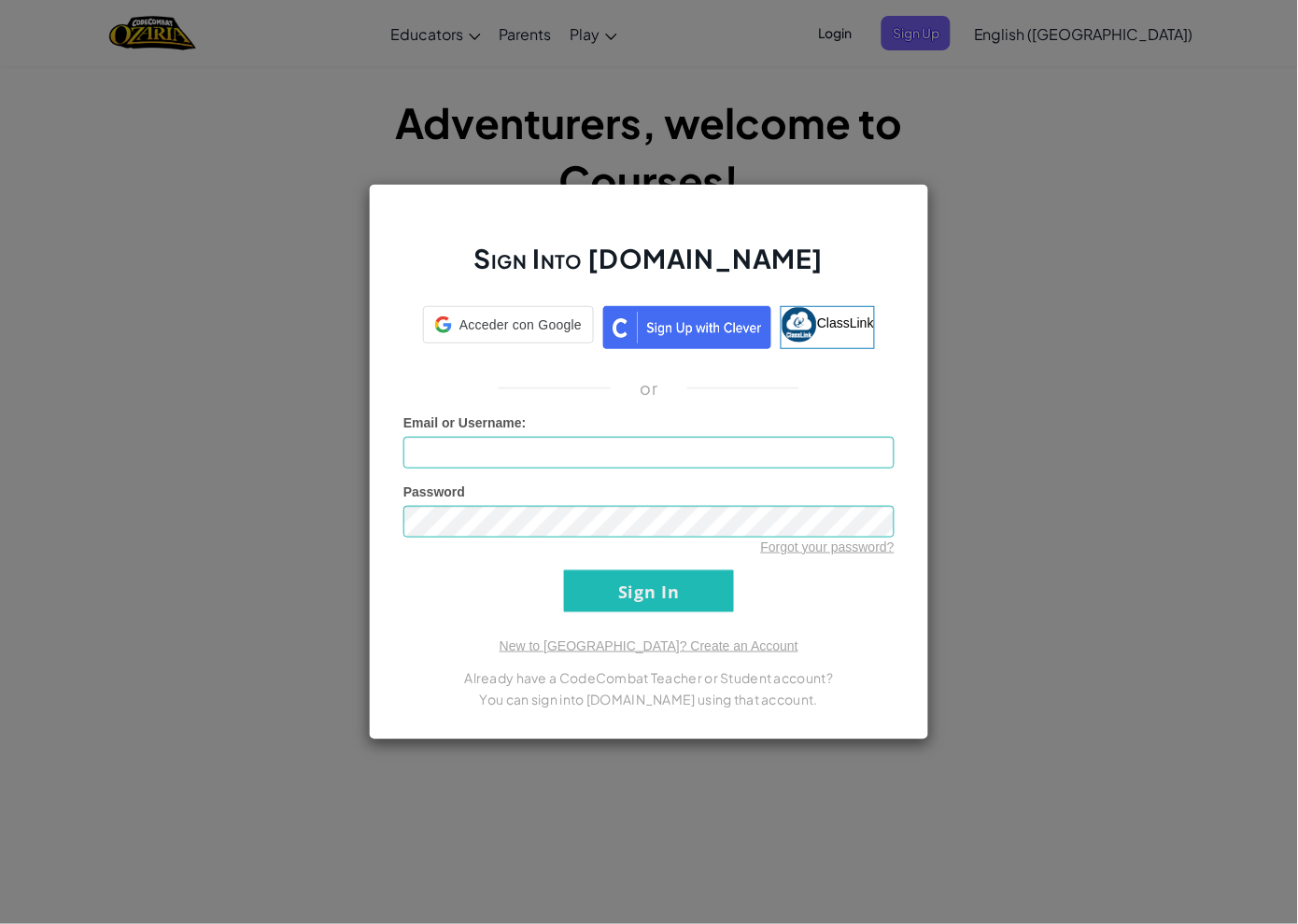 Image resolution: width=1298 pixels, height=924 pixels. What do you see at coordinates (687, 327) in the screenshot?
I see `img: clever_sso_button@2x.png` at bounding box center [687, 327].